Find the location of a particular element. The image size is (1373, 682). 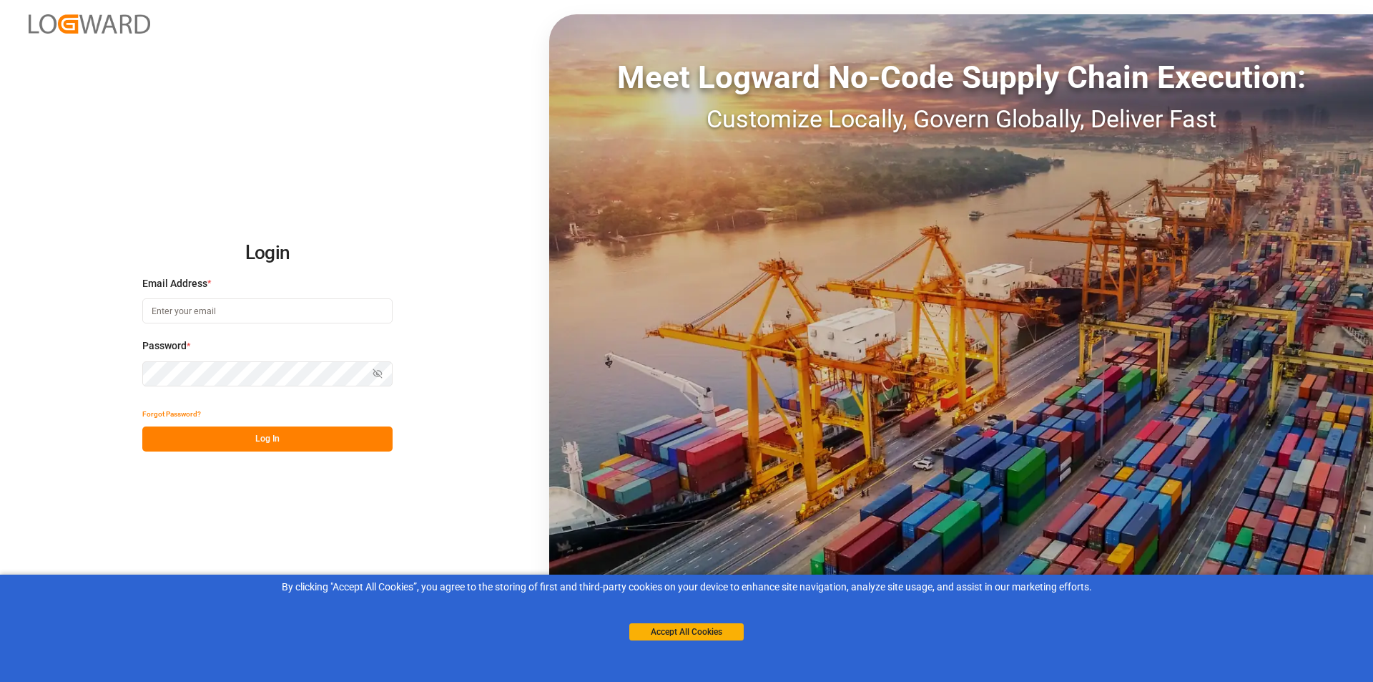

div: Customize Locally, Govern Globally, Deliver Fast is located at coordinates (961, 119).